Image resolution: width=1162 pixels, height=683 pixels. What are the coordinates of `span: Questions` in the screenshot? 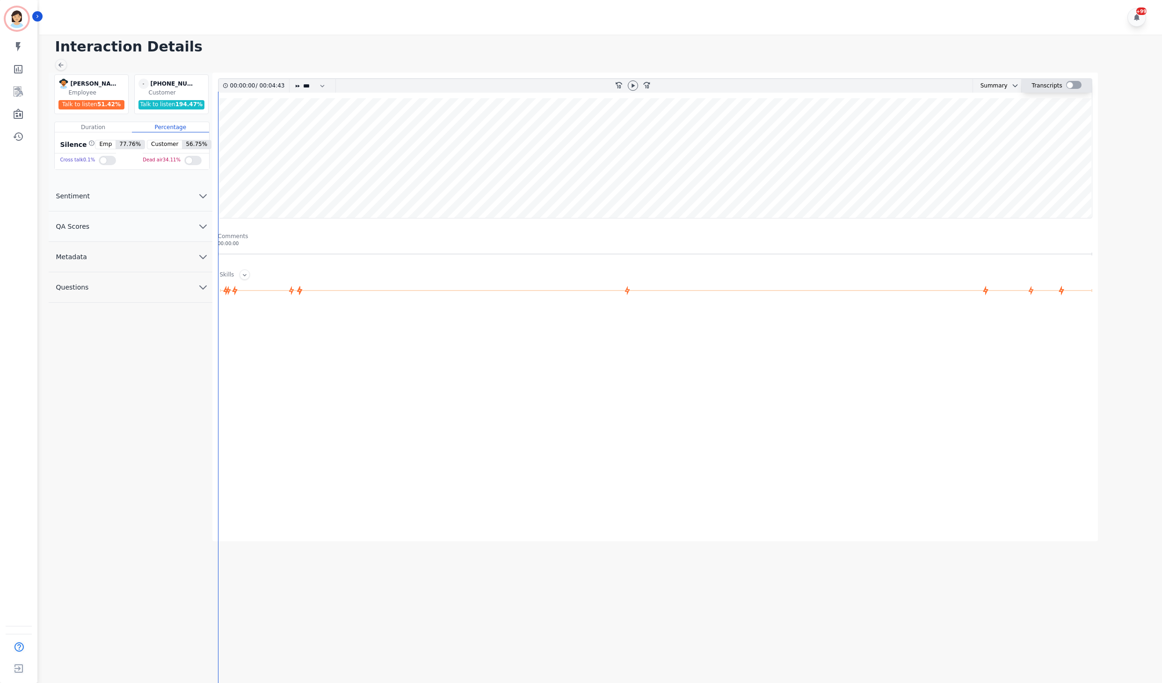 It's located at (72, 287).